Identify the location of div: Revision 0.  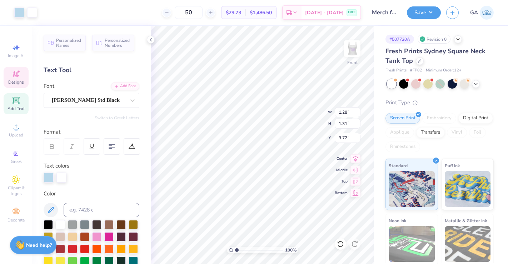
(434, 39).